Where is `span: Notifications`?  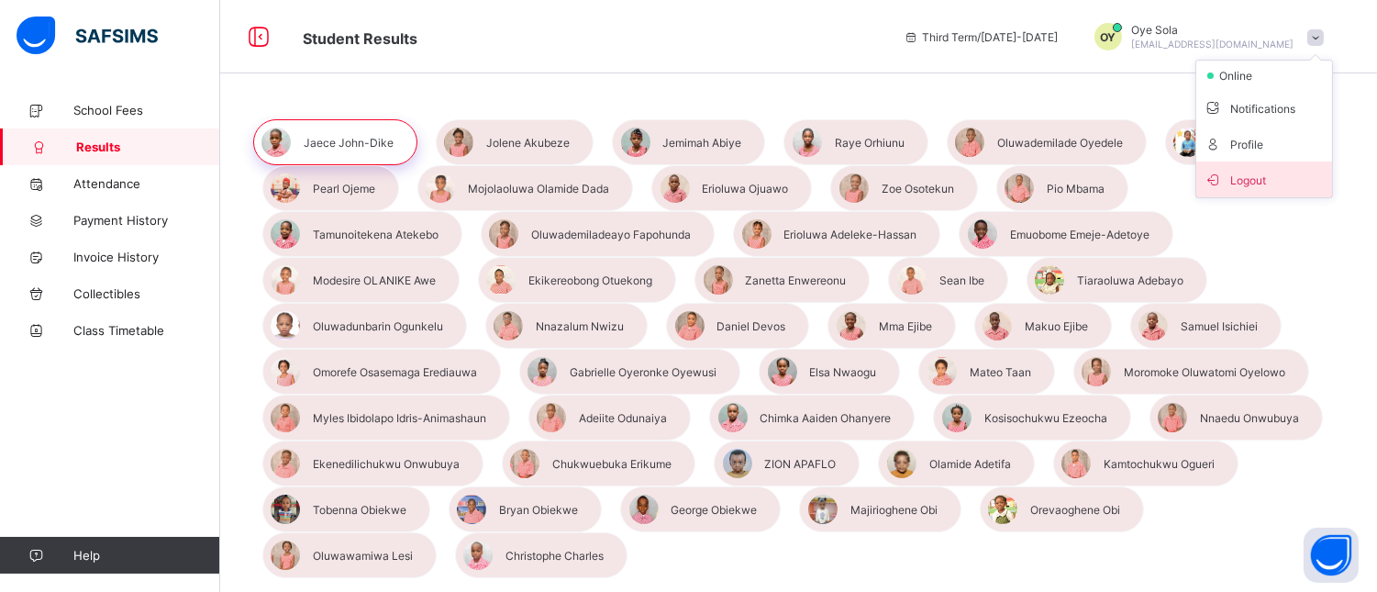 span: Notifications is located at coordinates (1264, 107).